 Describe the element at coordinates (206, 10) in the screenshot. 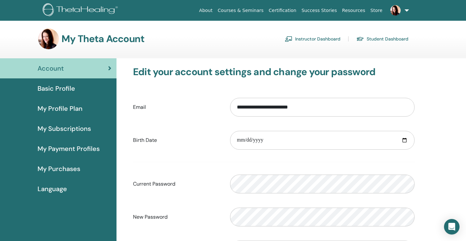

I see `a: About` at that location.